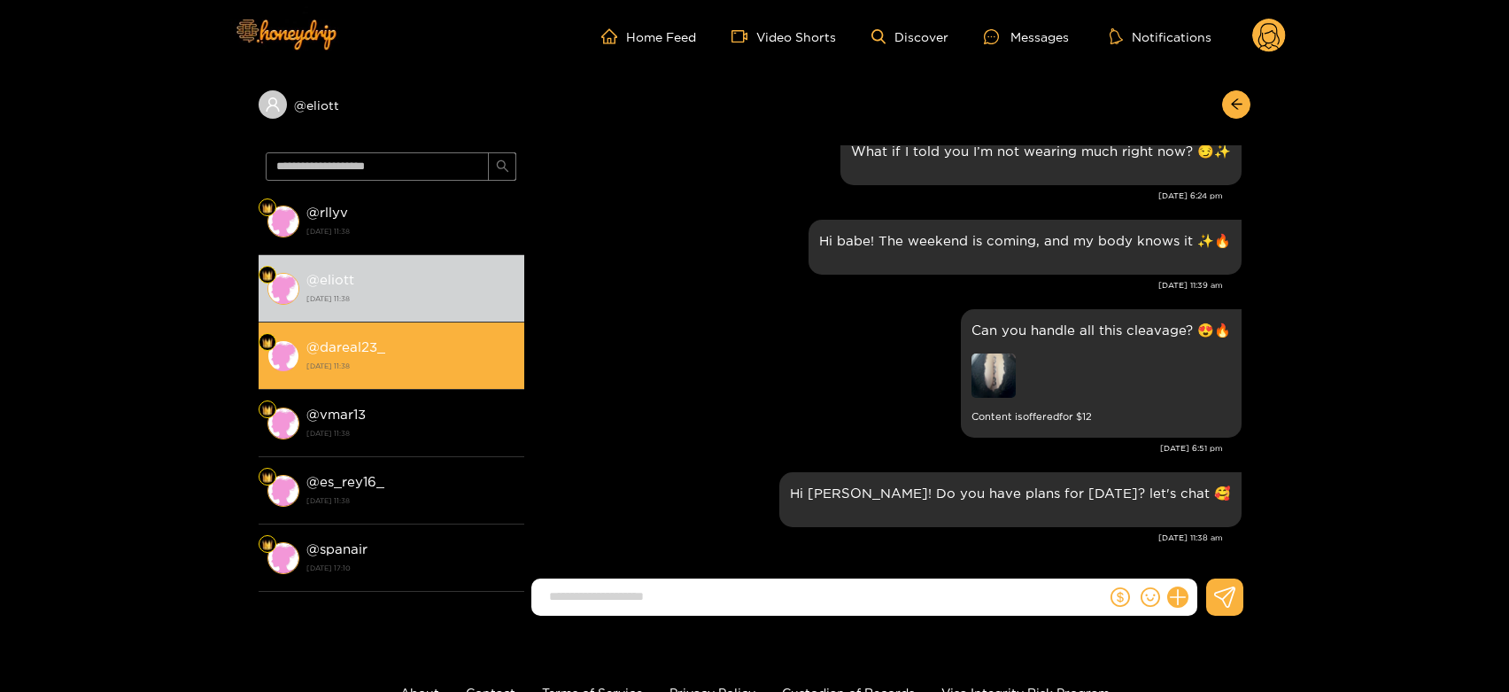  I want to click on p: Can you handle all this cleavage? 😍🔥, so click(1101, 329).